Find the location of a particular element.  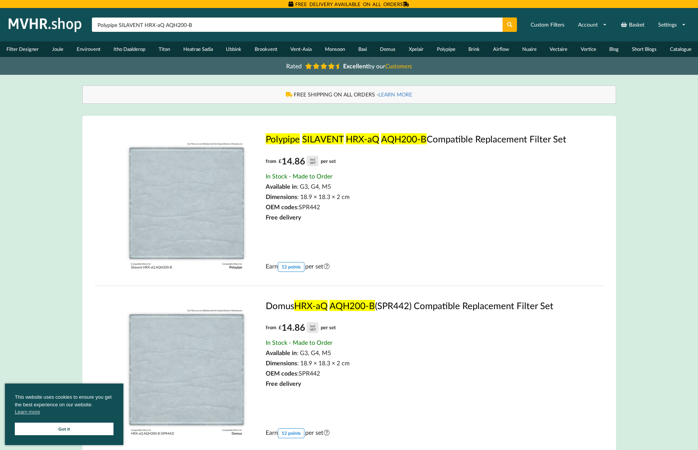

a: Blog is located at coordinates (614, 49).